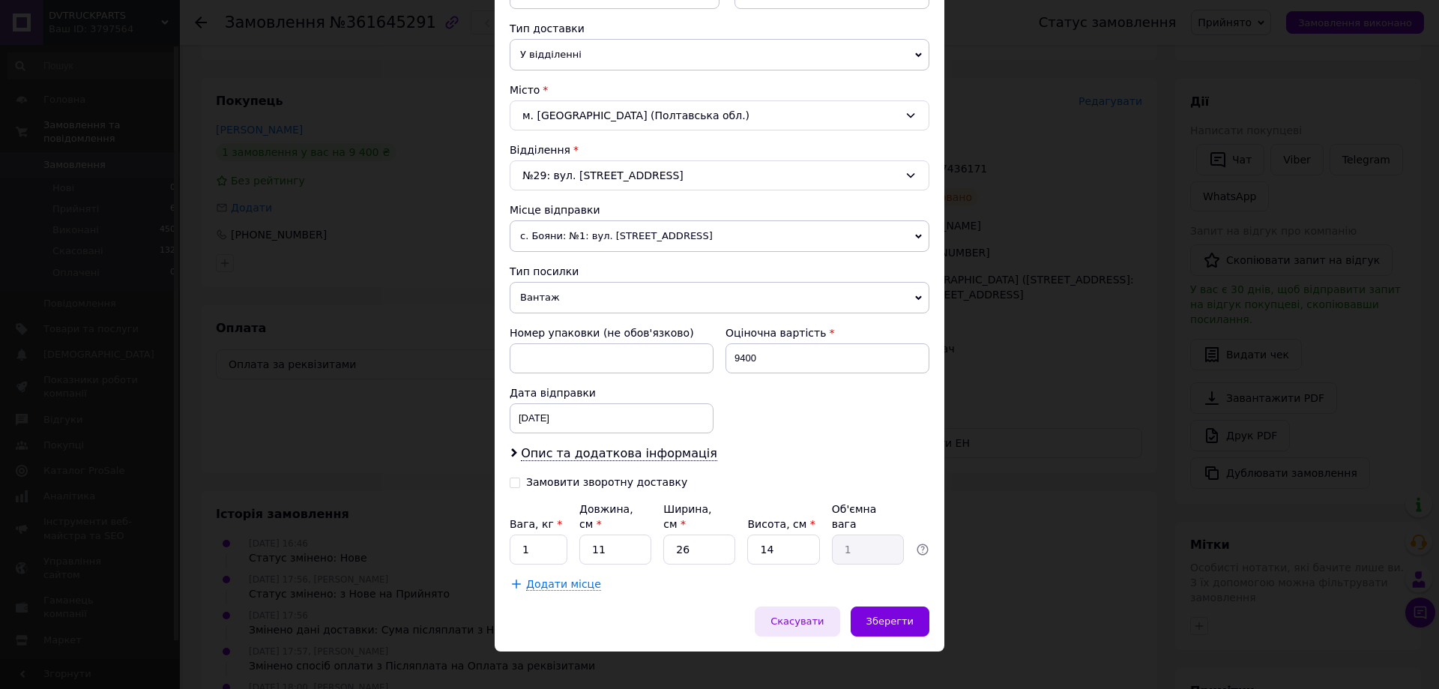  Describe the element at coordinates (536, 524) in the screenshot. I see `label: Вага, кг` at that location.